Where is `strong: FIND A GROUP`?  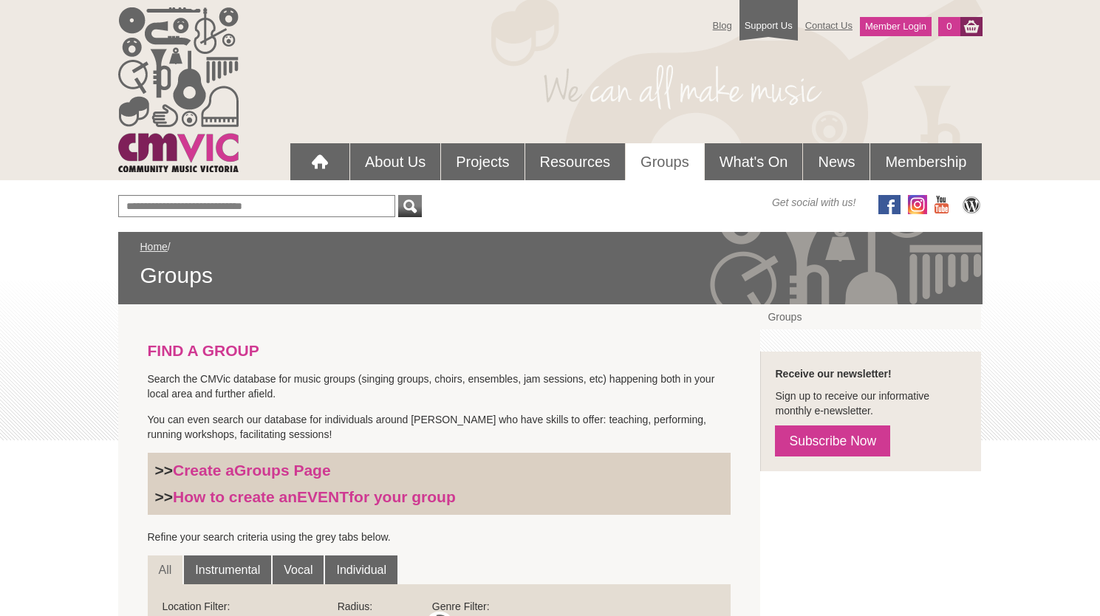 strong: FIND A GROUP is located at coordinates (203, 350).